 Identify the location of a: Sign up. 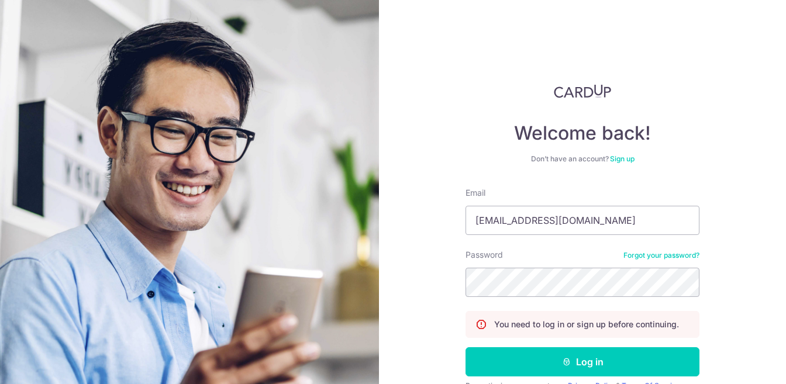
(622, 158).